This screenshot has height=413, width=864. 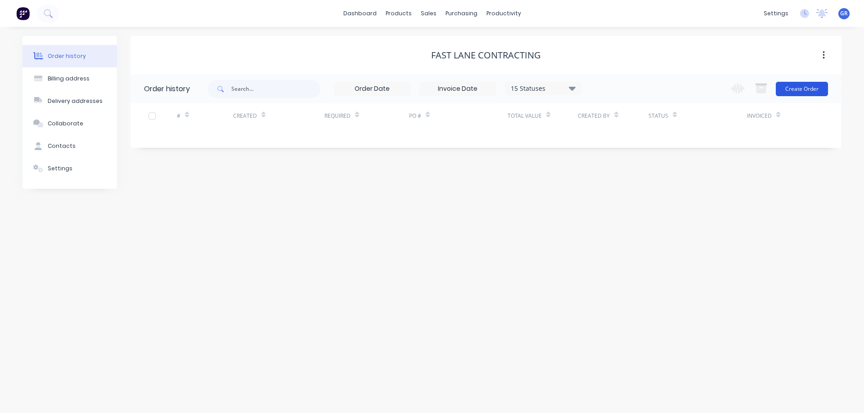 I want to click on button: Settings, so click(x=70, y=169).